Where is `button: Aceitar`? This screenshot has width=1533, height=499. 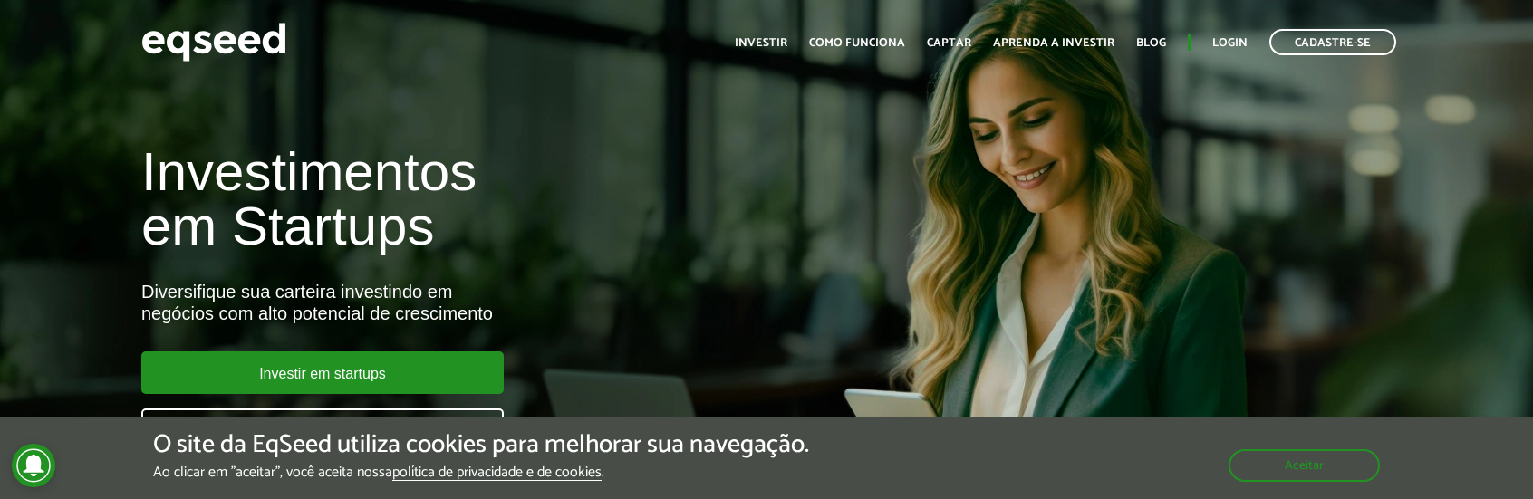
button: Aceitar is located at coordinates (1304, 466).